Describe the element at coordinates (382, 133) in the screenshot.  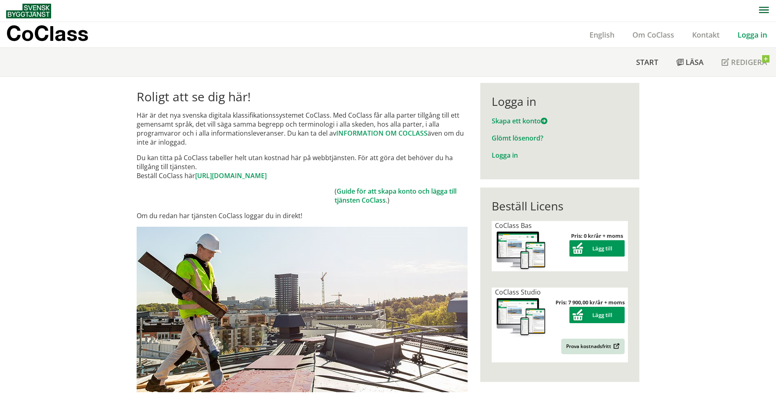
I see `a: INFORMATION OM COCLASS` at that location.